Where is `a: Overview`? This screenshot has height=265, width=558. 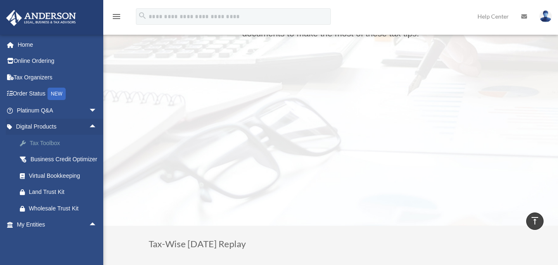
a: Overview is located at coordinates (60, 241).